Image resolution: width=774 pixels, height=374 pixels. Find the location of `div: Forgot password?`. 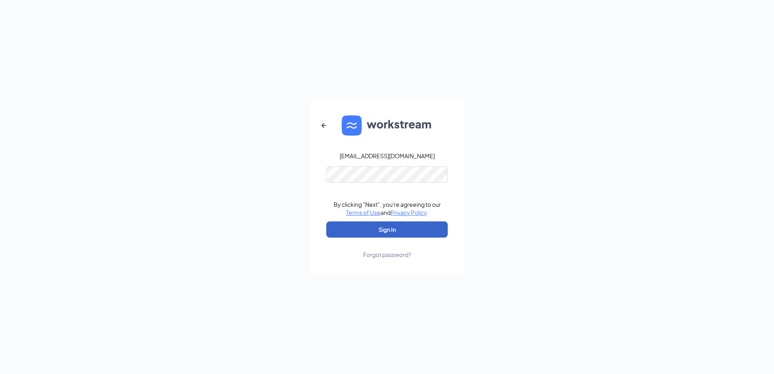

div: Forgot password? is located at coordinates (387, 254).